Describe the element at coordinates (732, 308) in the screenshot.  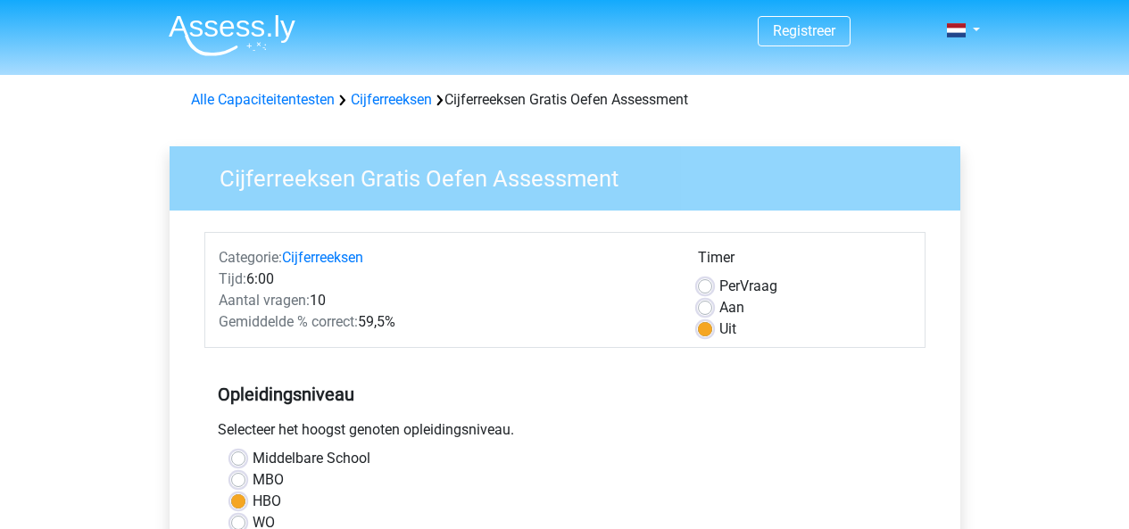
I see `label: Aan` at that location.